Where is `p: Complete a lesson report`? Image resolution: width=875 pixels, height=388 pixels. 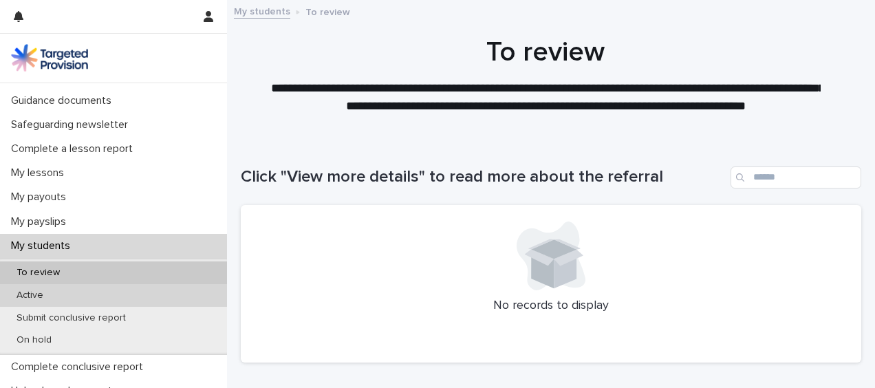 p: Complete a lesson report is located at coordinates (74, 149).